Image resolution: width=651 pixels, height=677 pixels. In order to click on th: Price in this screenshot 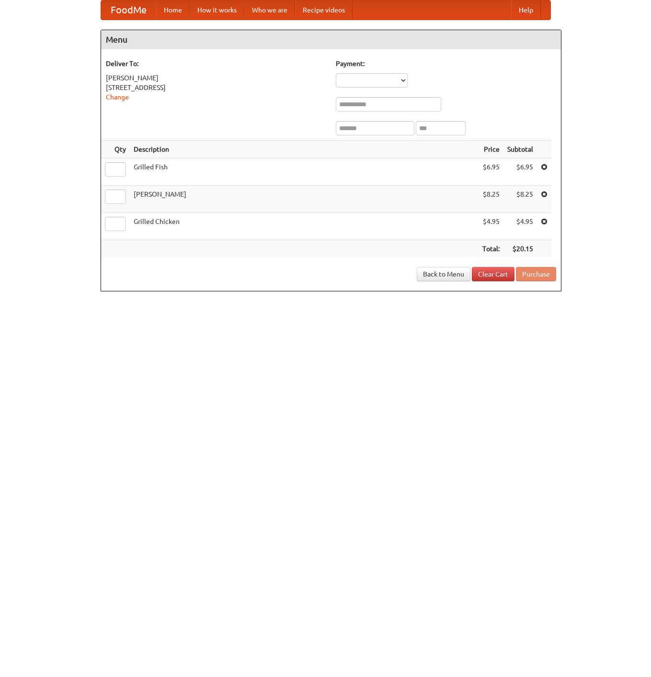, I will do `click(491, 149)`.